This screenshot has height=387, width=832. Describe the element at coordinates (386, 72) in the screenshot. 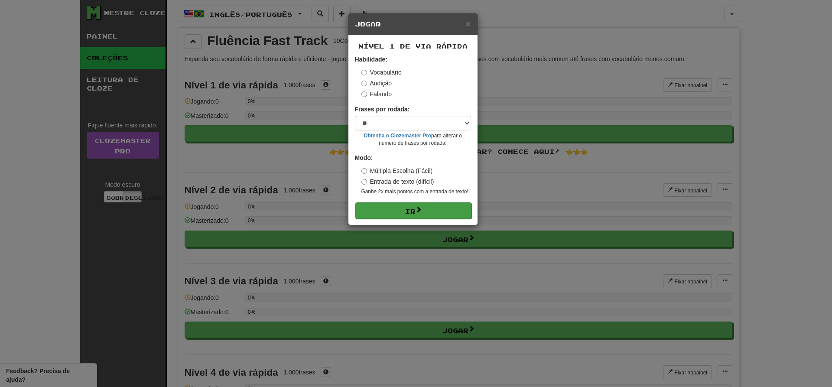

I see `font: Vocabulário` at that location.